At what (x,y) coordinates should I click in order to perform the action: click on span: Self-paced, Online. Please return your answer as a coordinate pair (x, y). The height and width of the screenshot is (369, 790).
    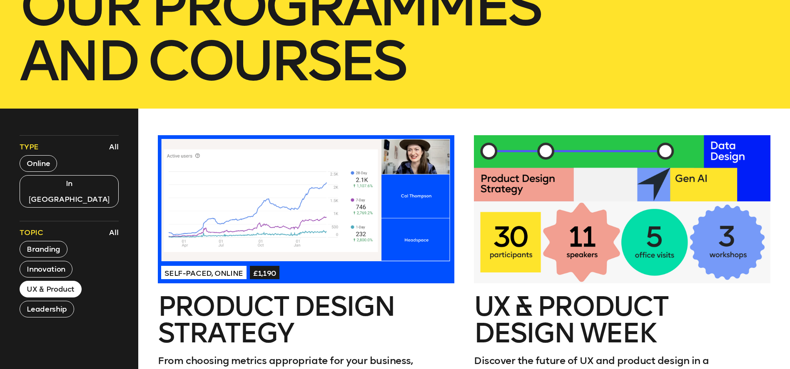
    Looking at the image, I should click on (204, 273).